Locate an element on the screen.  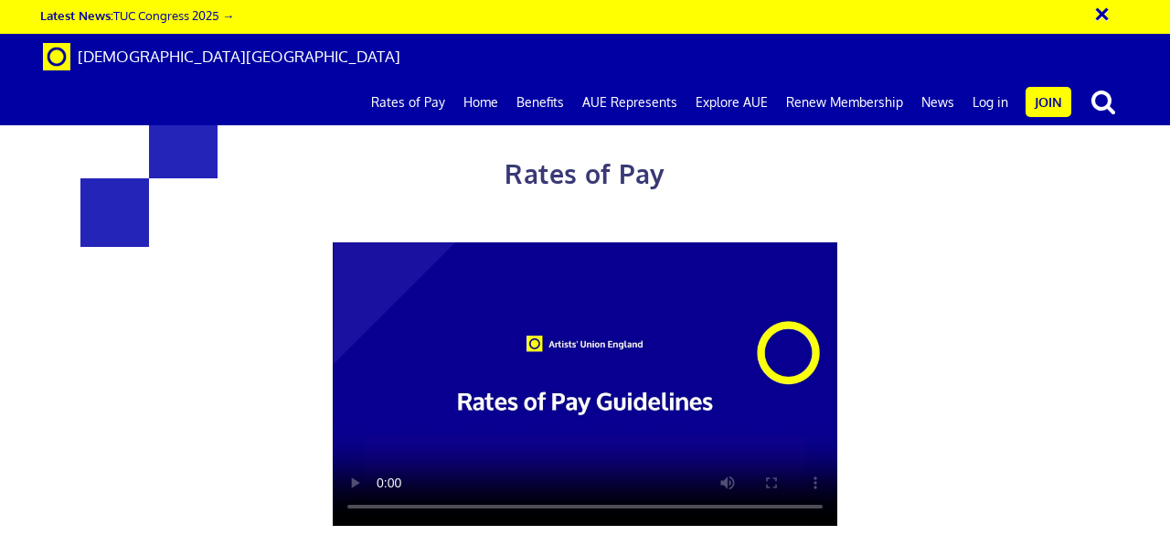
a: Explore AUE is located at coordinates (731, 102).